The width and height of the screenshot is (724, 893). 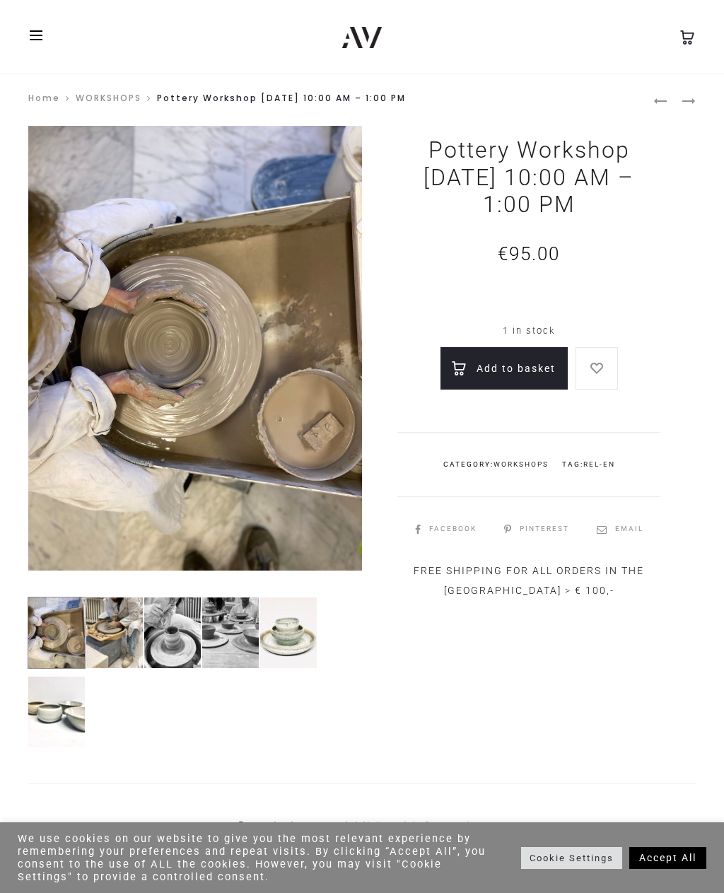 What do you see at coordinates (496, 464) in the screenshot?
I see `span: Category:` at bounding box center [496, 464].